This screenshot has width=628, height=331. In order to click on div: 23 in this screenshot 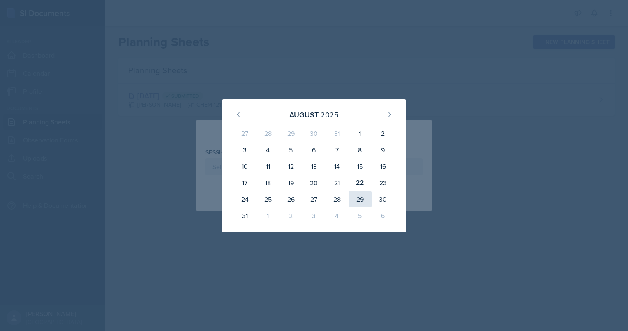, I will do `click(383, 183)`.